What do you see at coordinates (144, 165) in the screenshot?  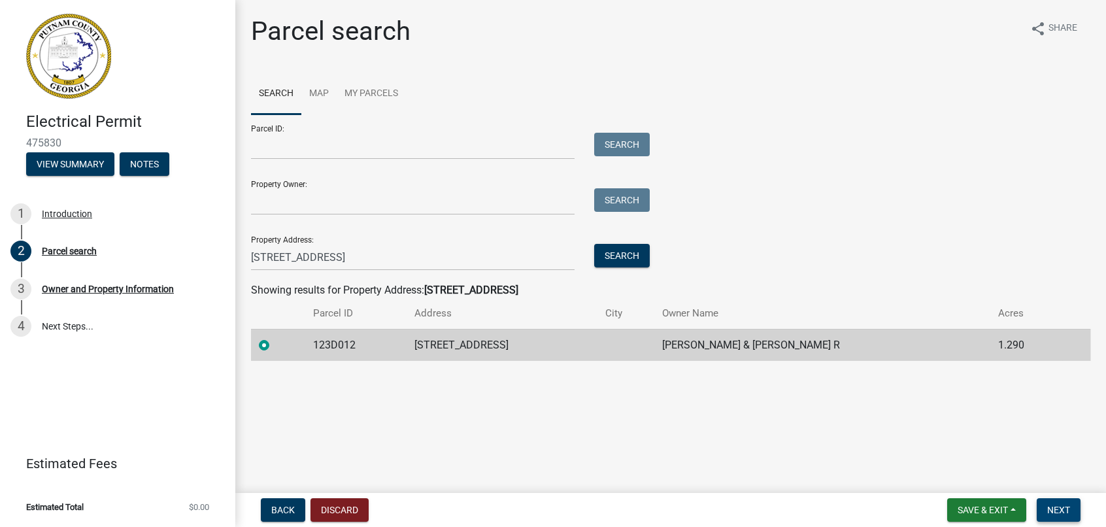 I see `wm-modal-confirm: Notes` at bounding box center [144, 165].